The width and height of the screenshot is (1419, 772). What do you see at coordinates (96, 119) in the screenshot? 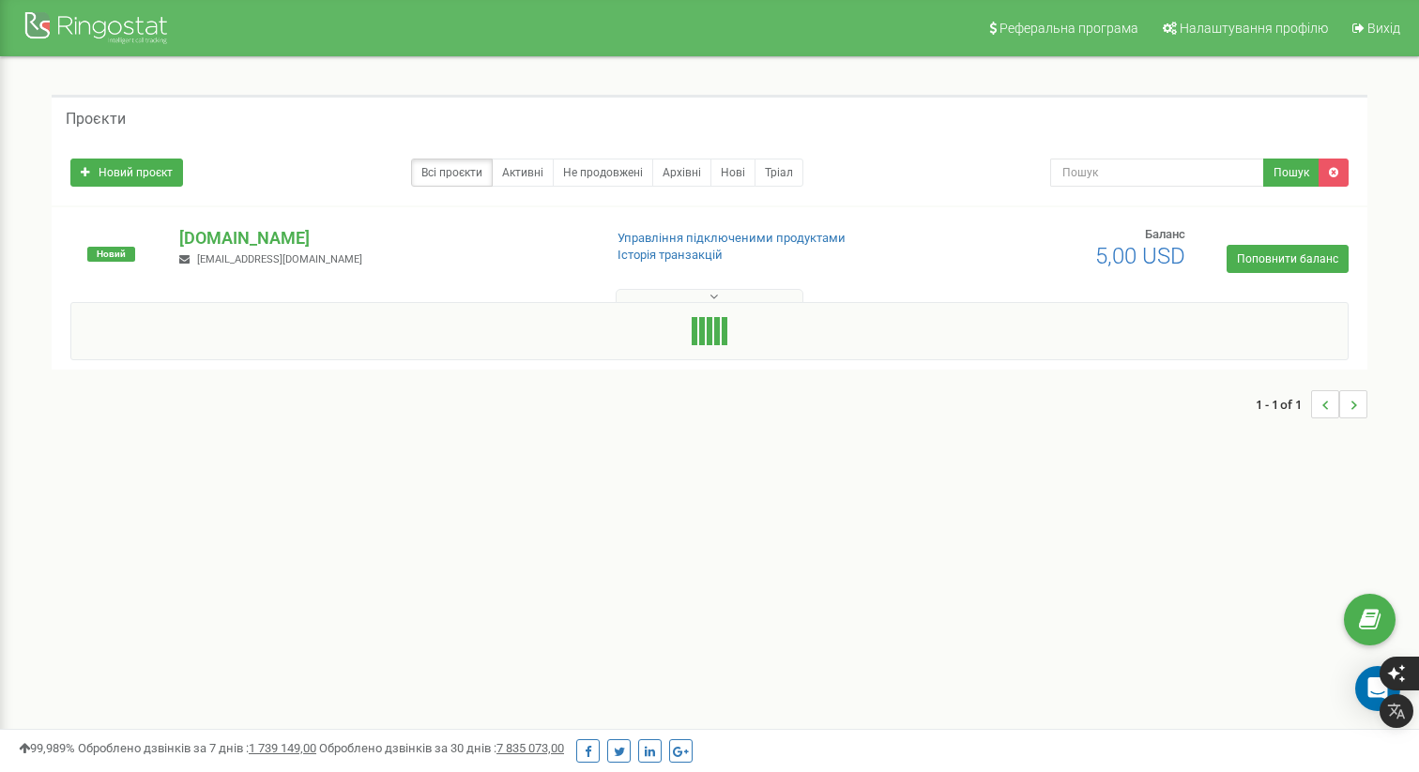
I see `h5: Проєкти` at bounding box center [96, 119].